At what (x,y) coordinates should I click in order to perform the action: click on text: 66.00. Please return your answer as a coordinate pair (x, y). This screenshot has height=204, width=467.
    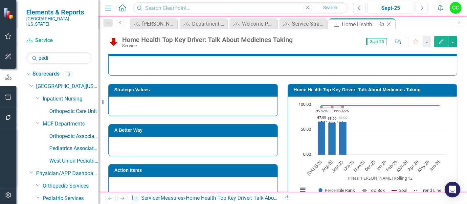
    Looking at the image, I should click on (343, 117).